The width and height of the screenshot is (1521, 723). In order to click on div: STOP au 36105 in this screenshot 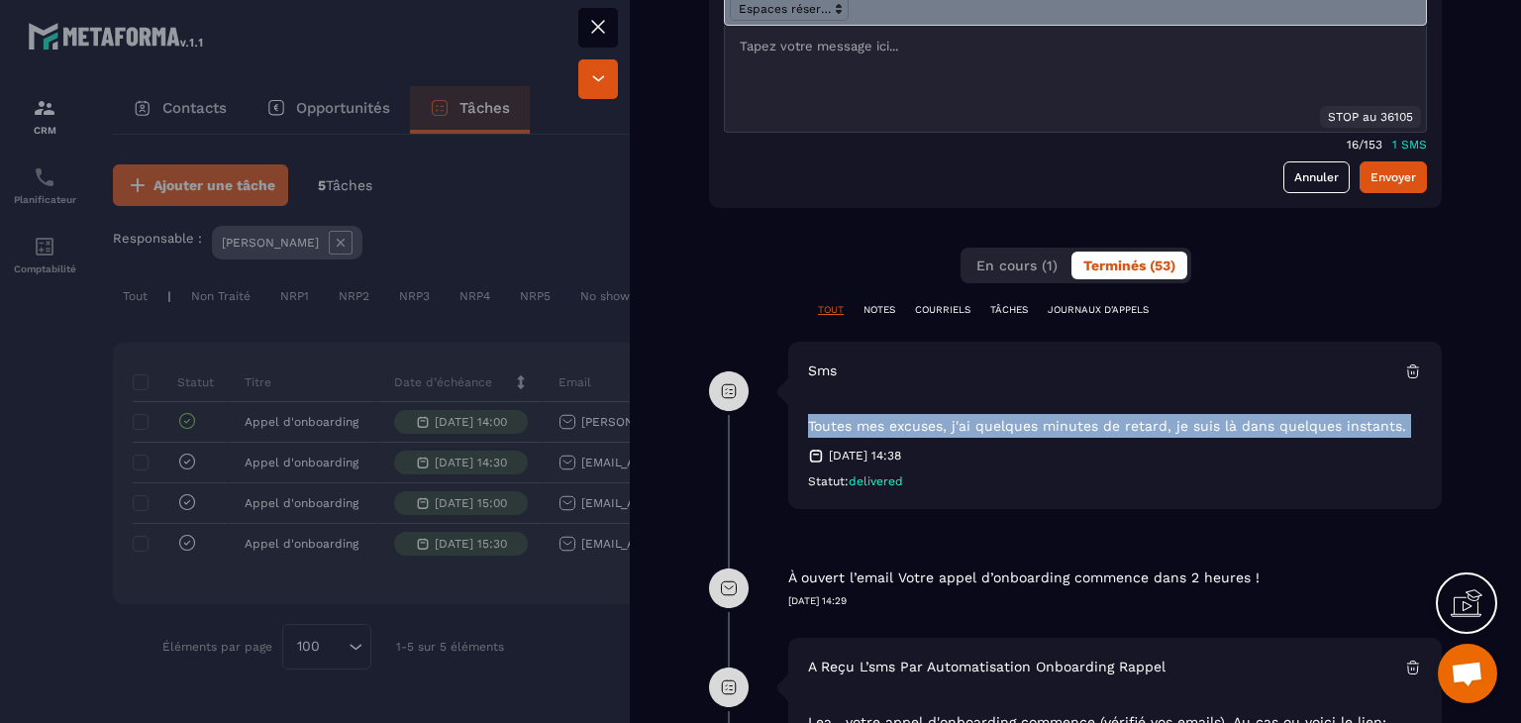, I will do `click(1370, 117)`.